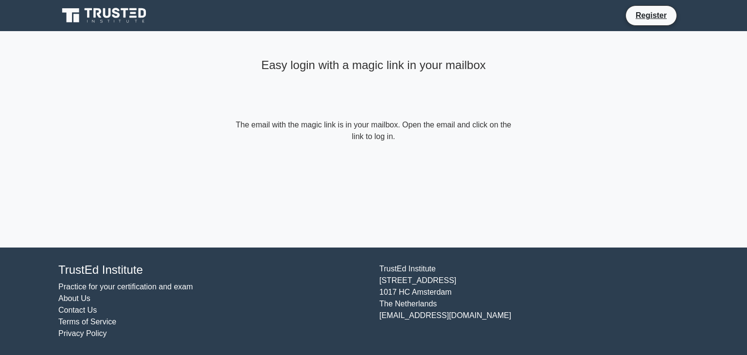  I want to click on h4: Easy login with a magic link in your mailbox, so click(373, 65).